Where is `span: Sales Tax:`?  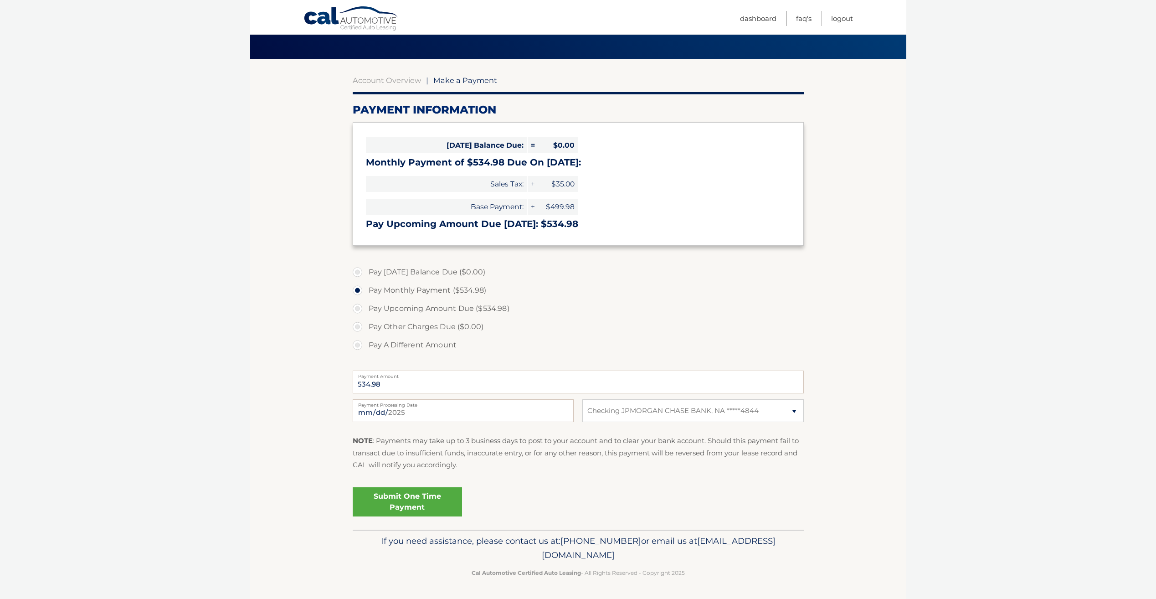 span: Sales Tax: is located at coordinates (447, 184).